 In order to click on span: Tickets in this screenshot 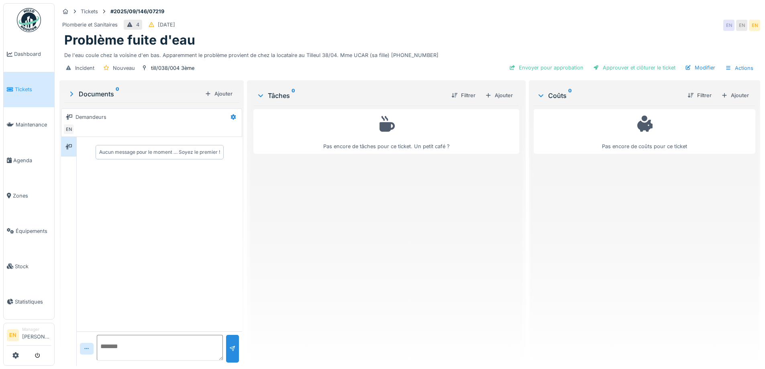, I will do `click(33, 89)`.